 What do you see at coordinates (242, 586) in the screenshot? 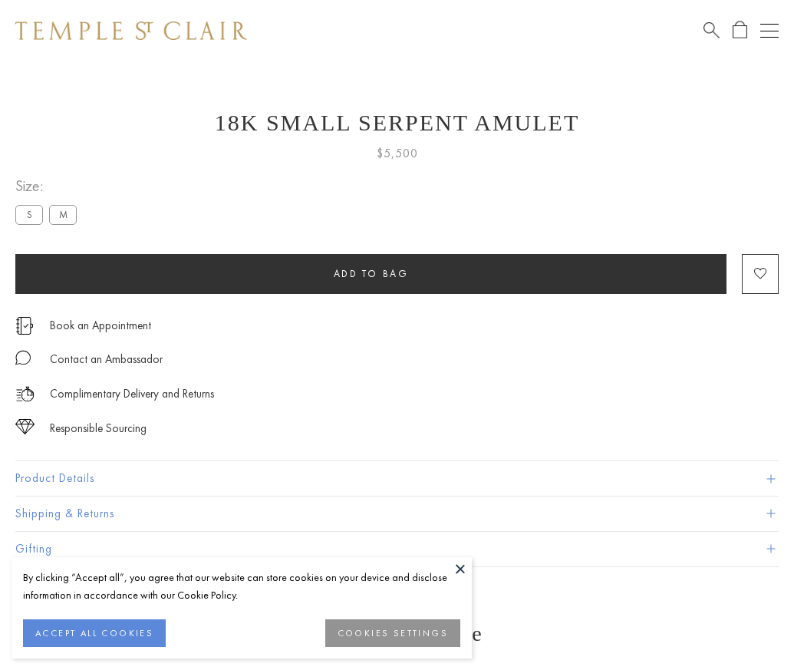
I see `div: By clicking “Accept all”, you agree that our website can store cookies on your device and disclos...` at bounding box center [242, 586].